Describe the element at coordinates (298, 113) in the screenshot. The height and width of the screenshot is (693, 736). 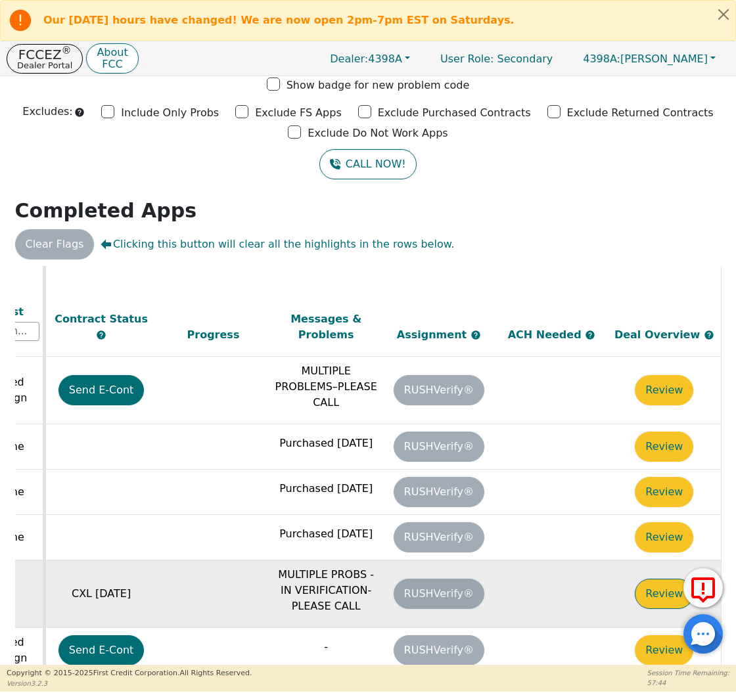
I see `p: Exclude FS Apps` at that location.